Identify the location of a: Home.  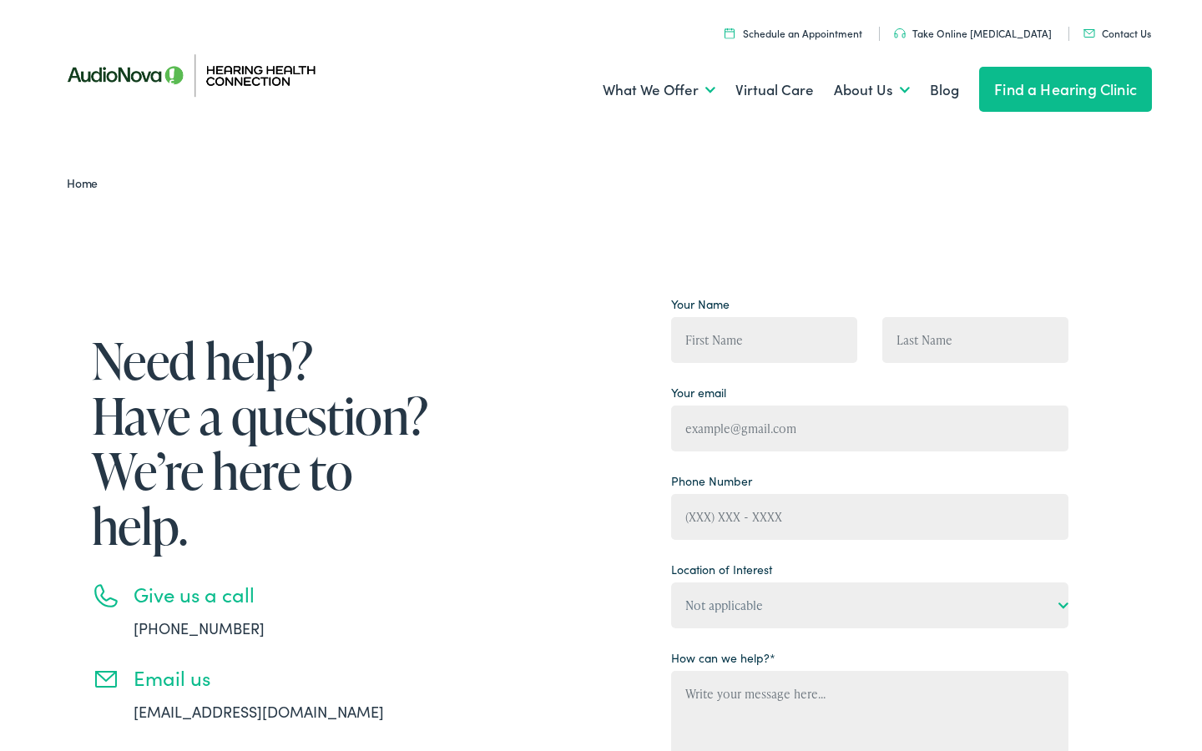
(86, 183).